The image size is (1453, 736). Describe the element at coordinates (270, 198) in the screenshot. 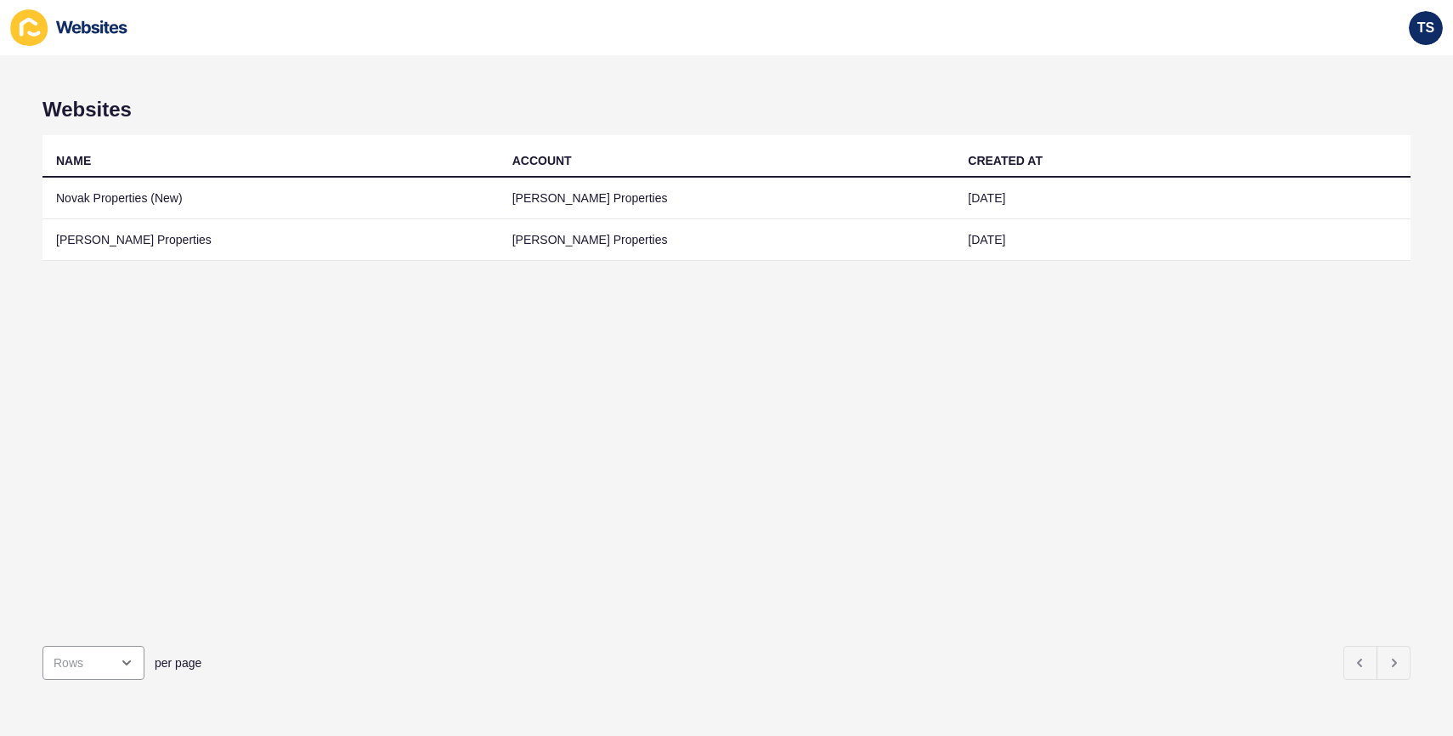

I see `td: Novak Properties (New)` at that location.